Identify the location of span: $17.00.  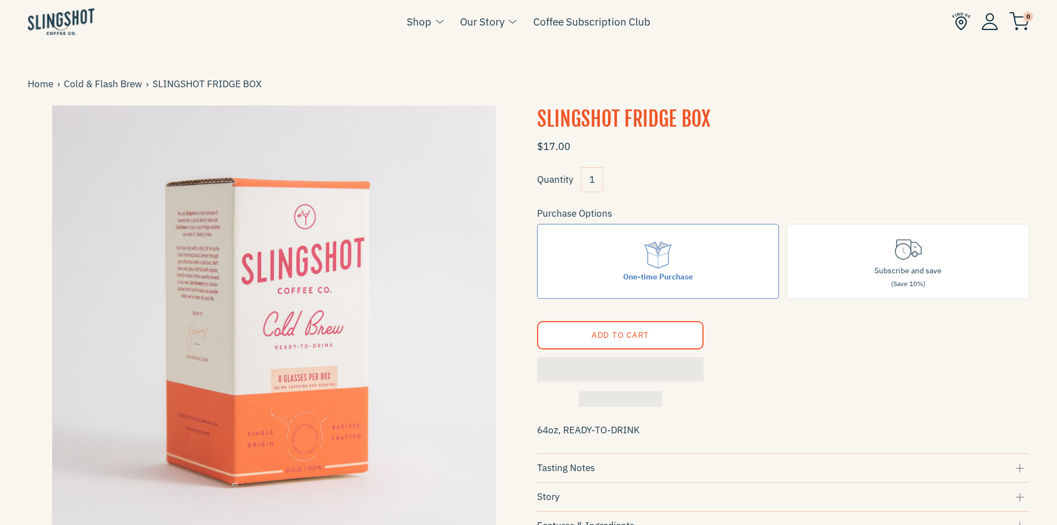
(554, 146).